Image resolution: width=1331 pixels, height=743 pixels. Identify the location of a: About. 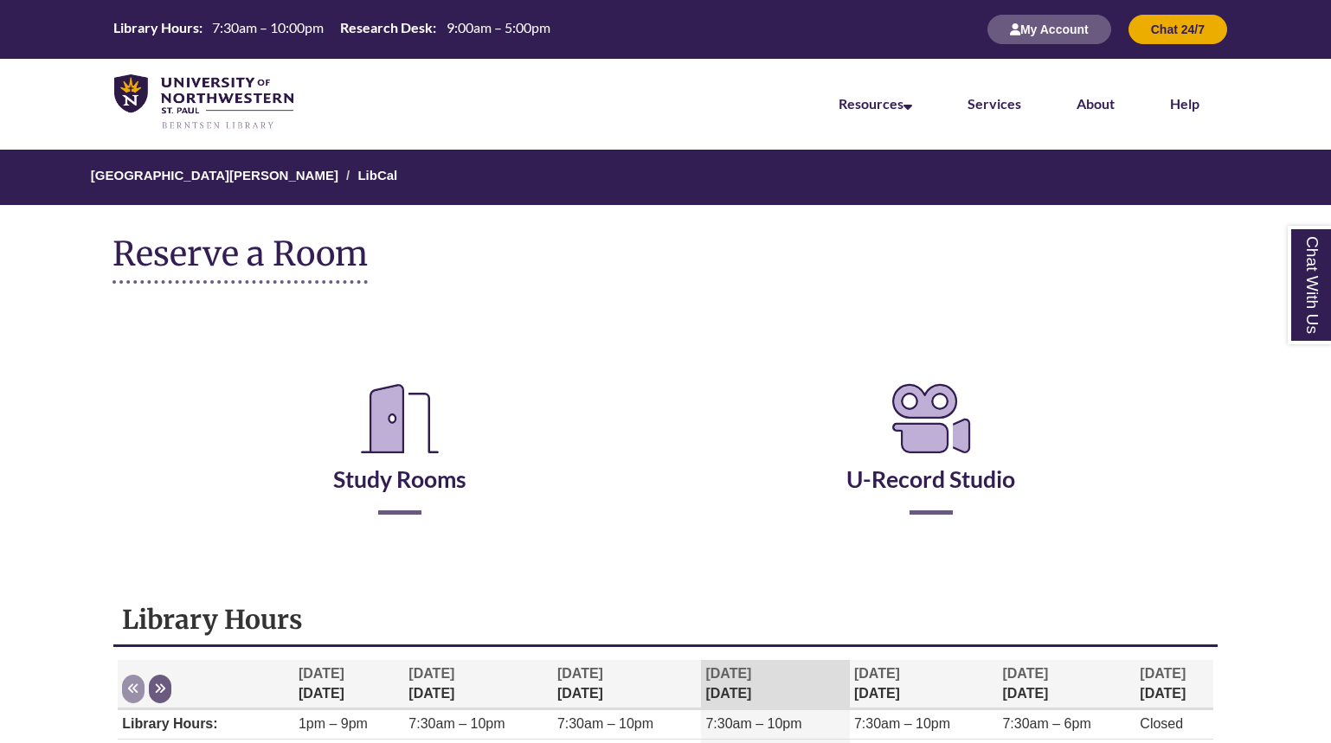
(1096, 103).